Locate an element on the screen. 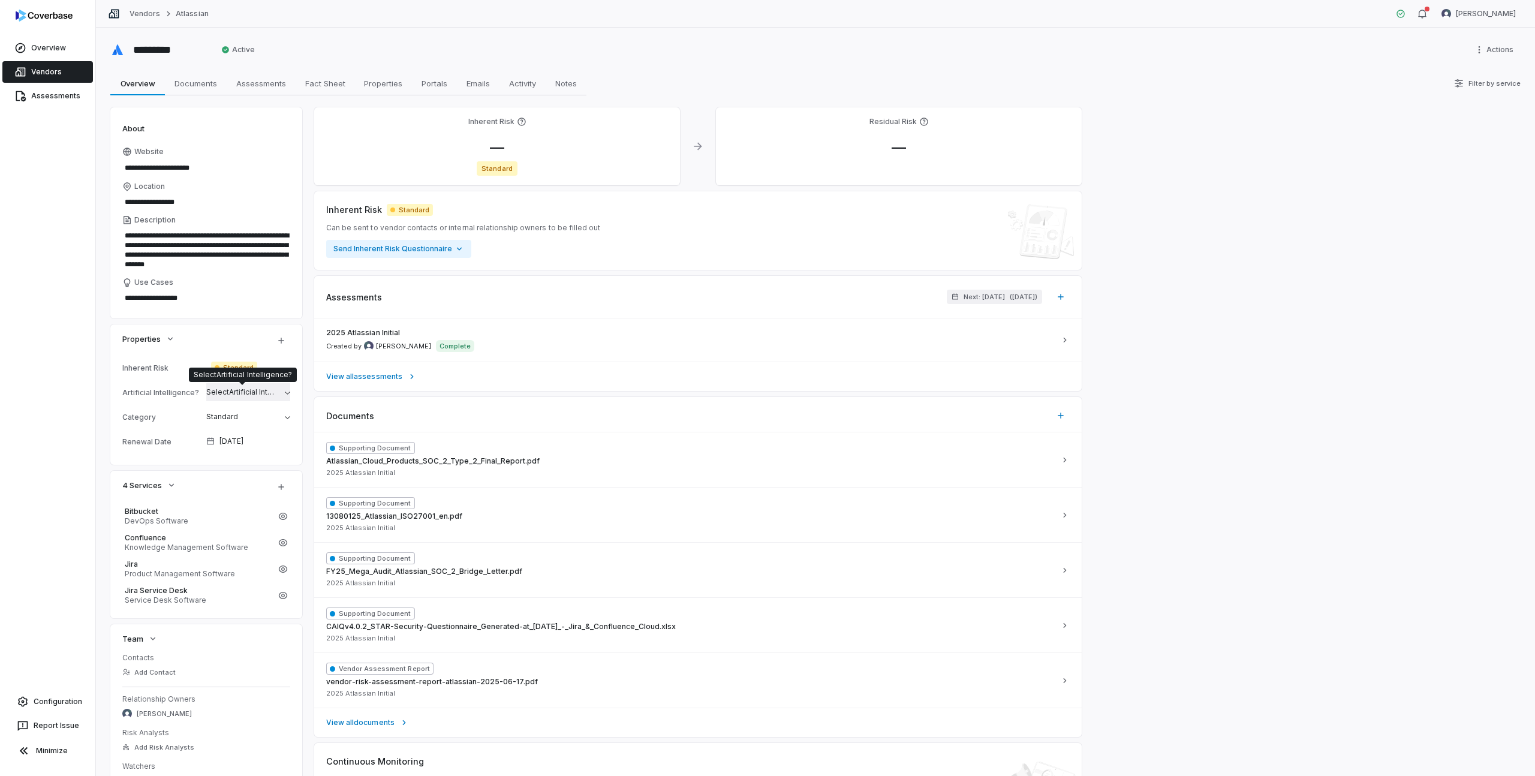 The image size is (1535, 776). input: Location is located at coordinates (206, 202).